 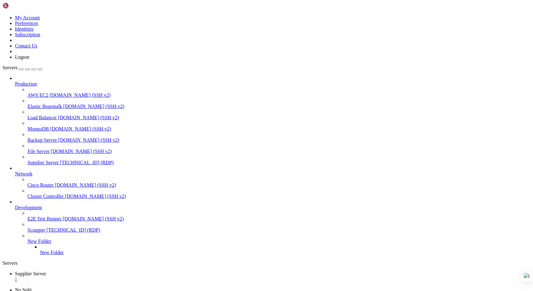 I want to click on a: Network, so click(x=272, y=174).